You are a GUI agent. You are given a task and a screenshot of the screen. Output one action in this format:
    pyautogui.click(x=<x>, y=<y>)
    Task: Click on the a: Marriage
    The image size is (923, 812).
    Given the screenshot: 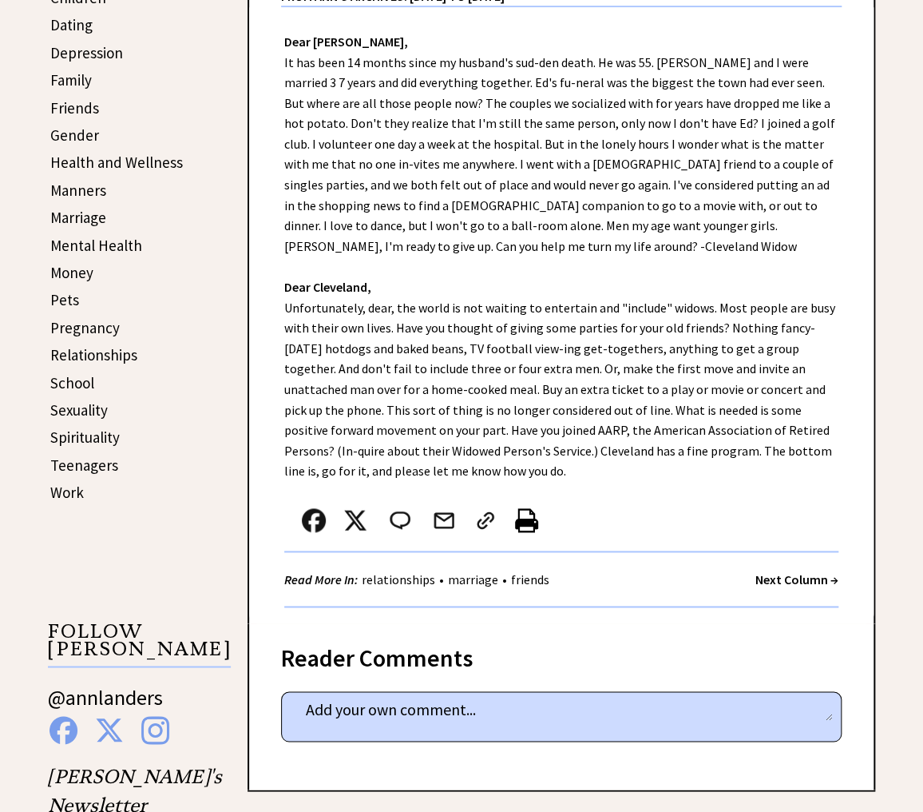 What is the action you would take?
    pyautogui.click(x=78, y=217)
    